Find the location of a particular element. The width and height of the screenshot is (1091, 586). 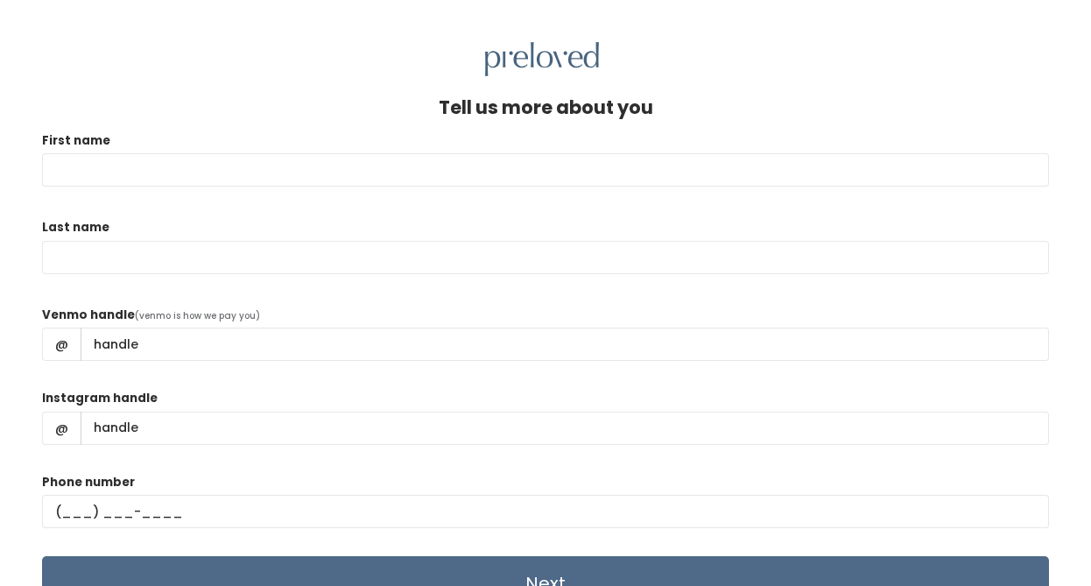

label: First name is located at coordinates (76, 141).